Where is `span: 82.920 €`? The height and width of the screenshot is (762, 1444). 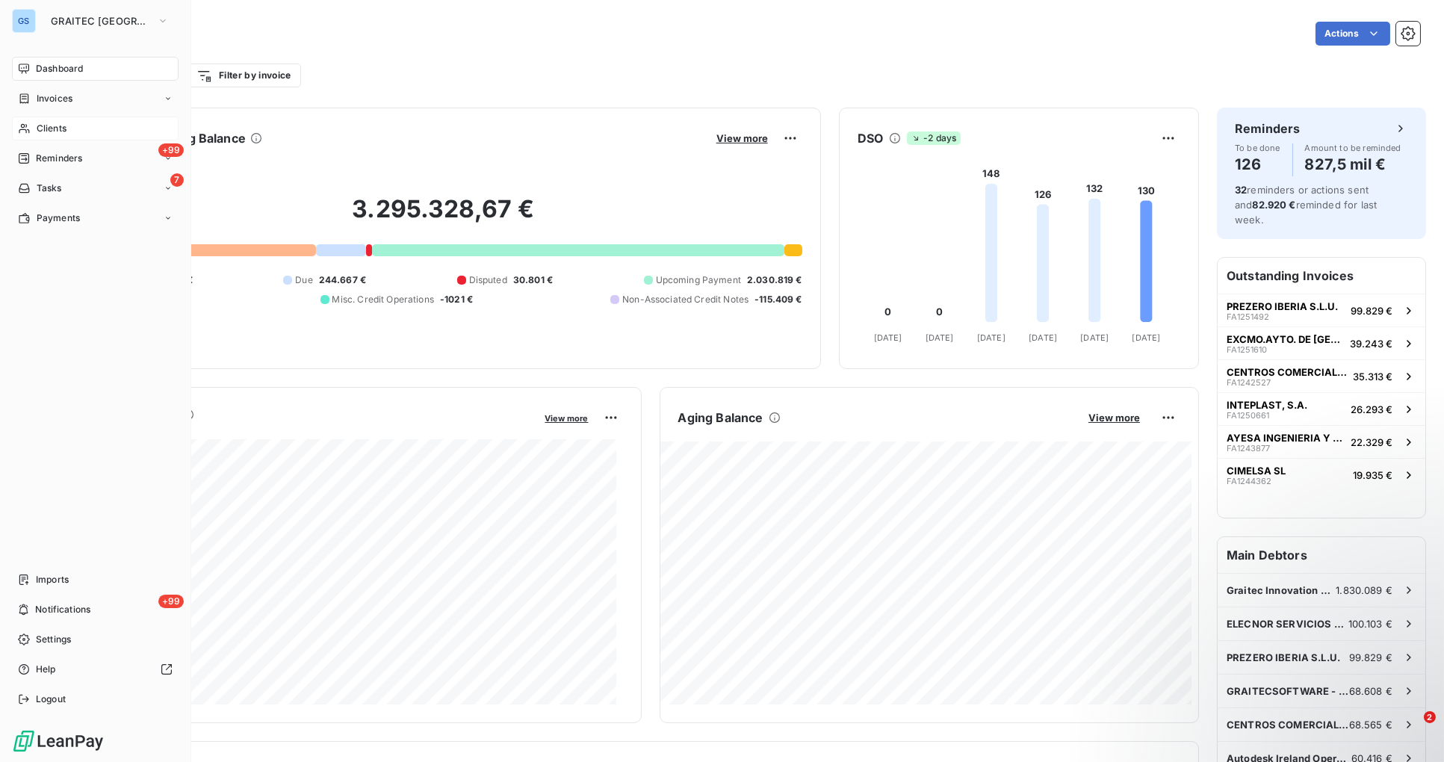 span: 82.920 € is located at coordinates (1274, 205).